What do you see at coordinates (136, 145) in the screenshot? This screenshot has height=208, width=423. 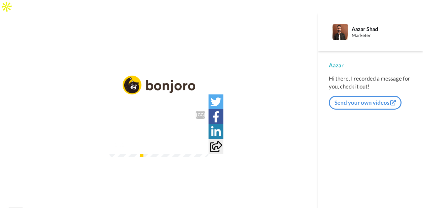 I see `span: 6:12` at bounding box center [136, 145].